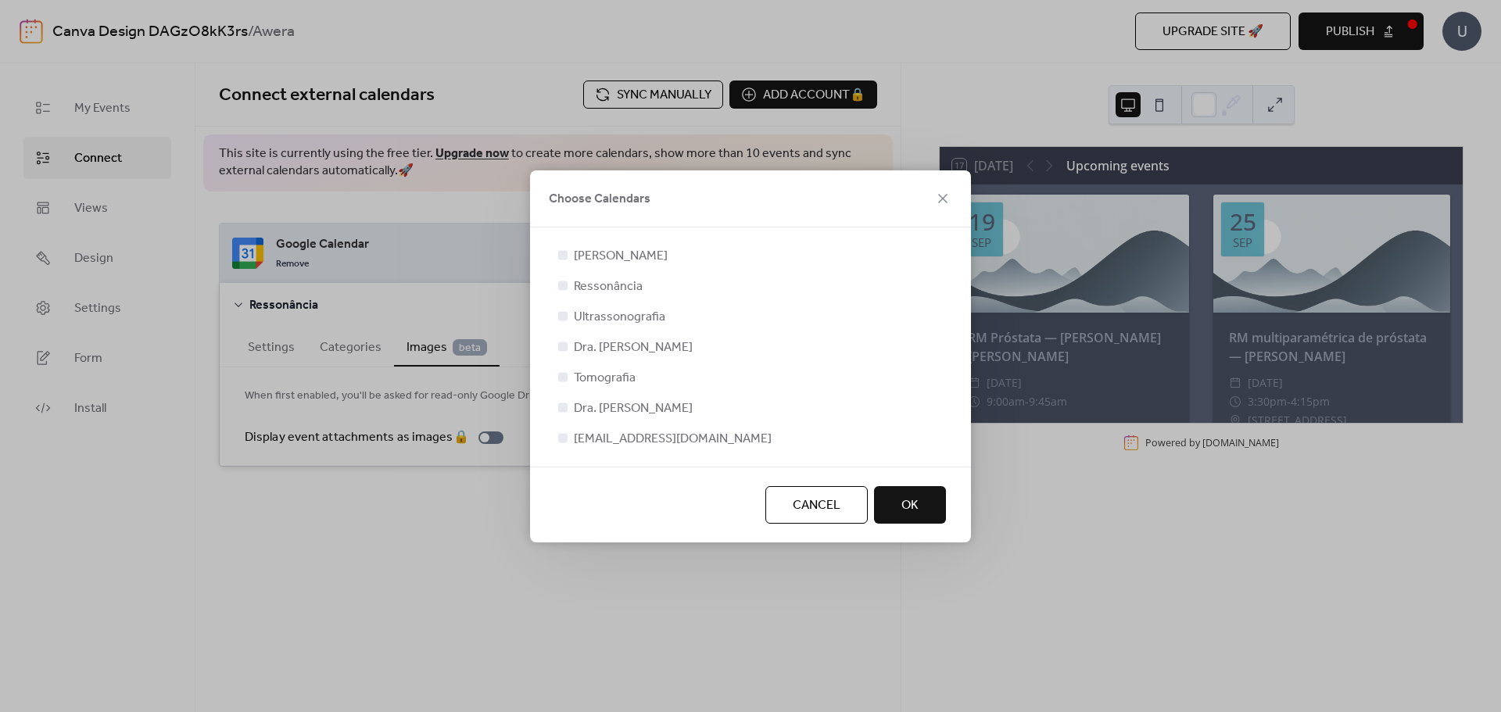 The width and height of the screenshot is (1501, 712). I want to click on button: OK, so click(910, 505).